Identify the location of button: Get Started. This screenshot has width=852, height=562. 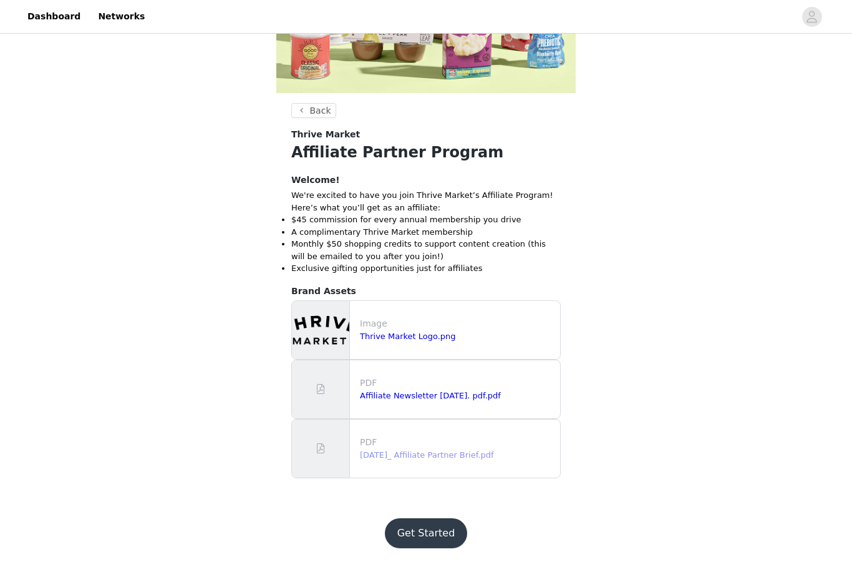
(426, 533).